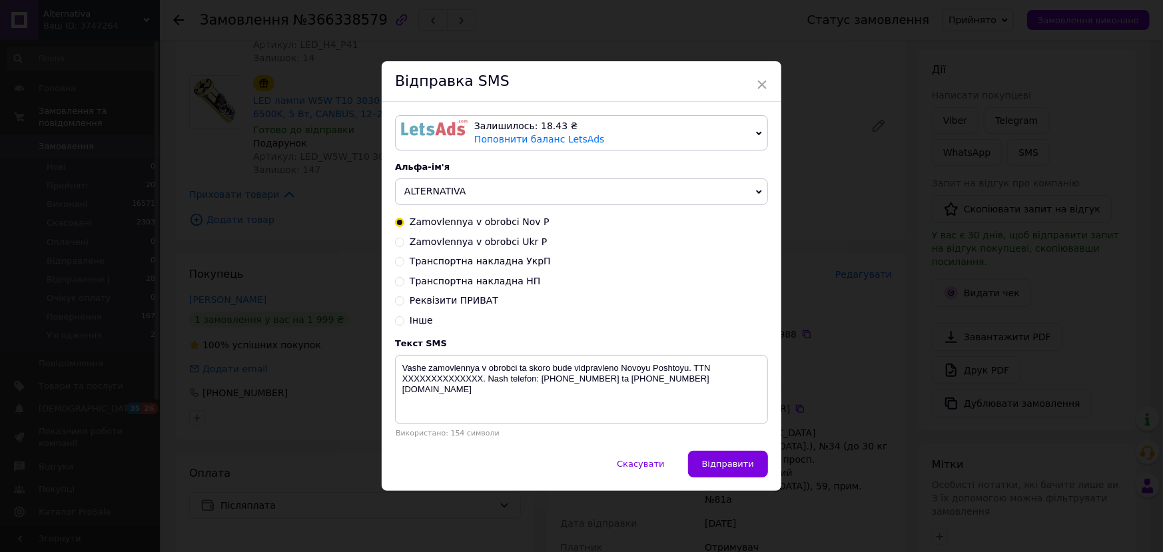  Describe the element at coordinates (612, 127) in the screenshot. I see `div: Залишилось: 18.43 ₴` at that location.